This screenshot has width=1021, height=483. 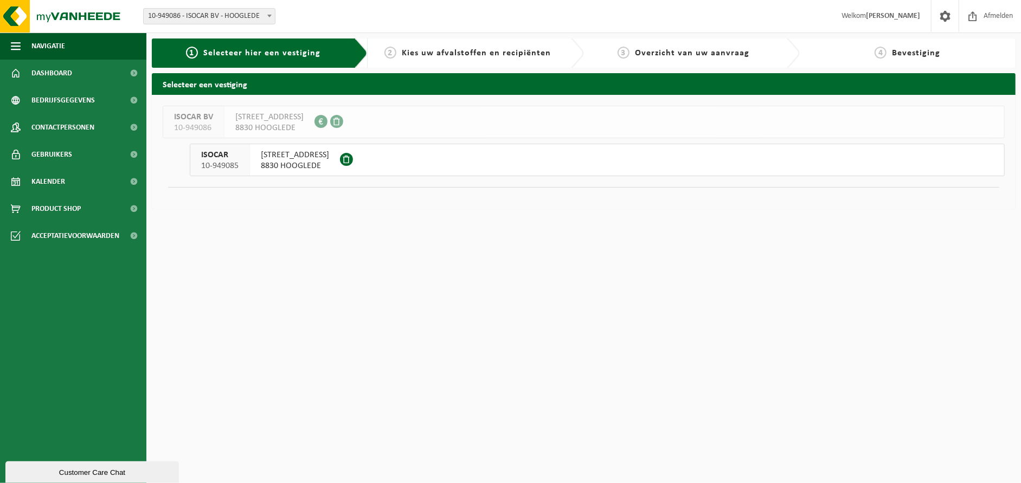 I want to click on span: Kalender, so click(x=48, y=182).